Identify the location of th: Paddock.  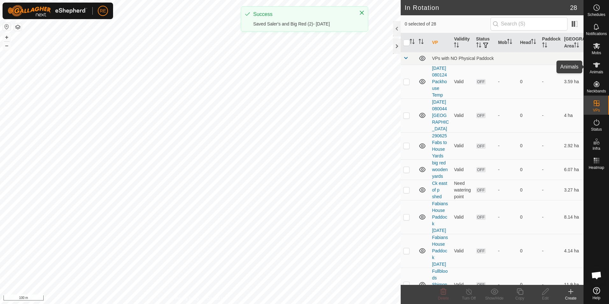
(551, 43).